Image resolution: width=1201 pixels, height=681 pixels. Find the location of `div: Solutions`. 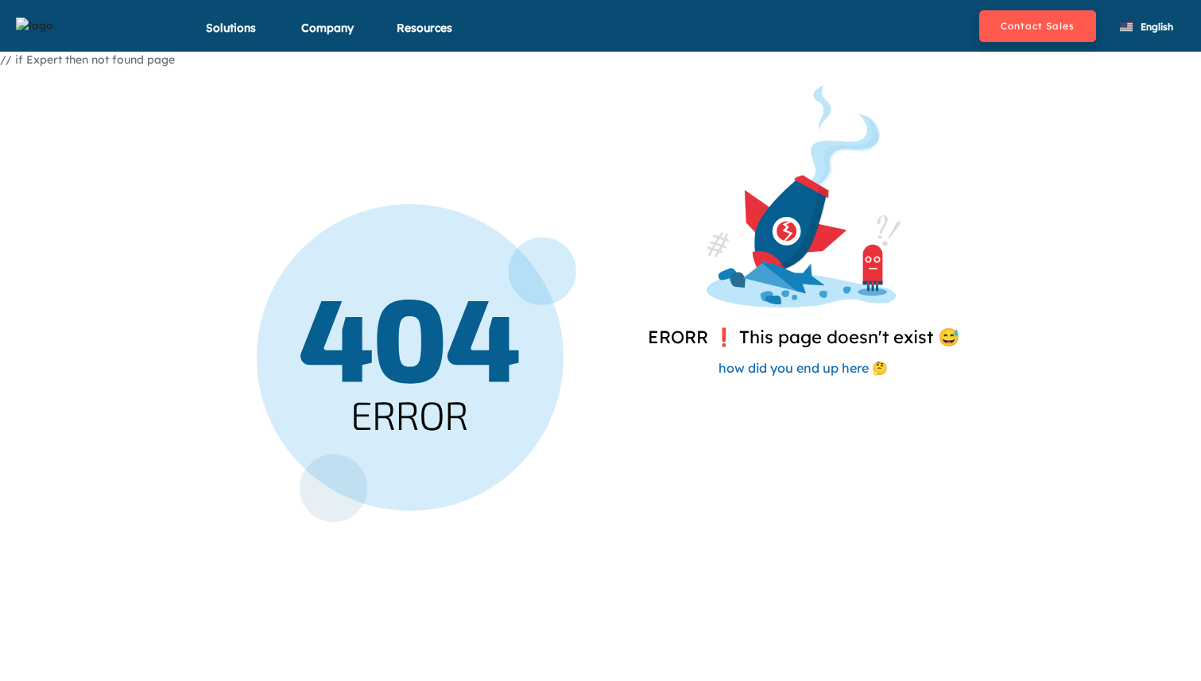

div: Solutions is located at coordinates (230, 37).